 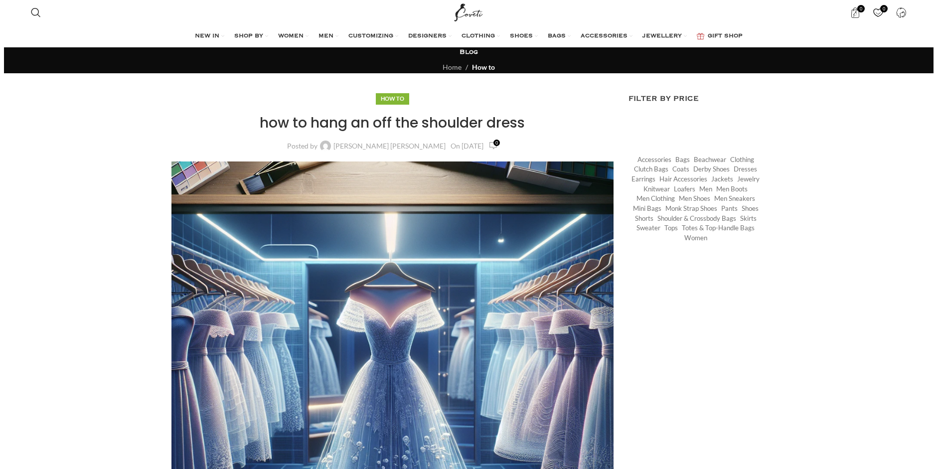 I want to click on a: Jackets (1,120 items), so click(x=722, y=179).